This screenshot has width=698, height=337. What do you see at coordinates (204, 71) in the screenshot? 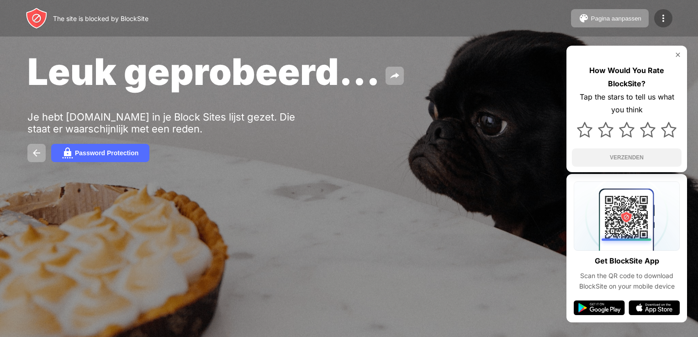
I see `span: Leuk geprobeerd...` at bounding box center [204, 71].